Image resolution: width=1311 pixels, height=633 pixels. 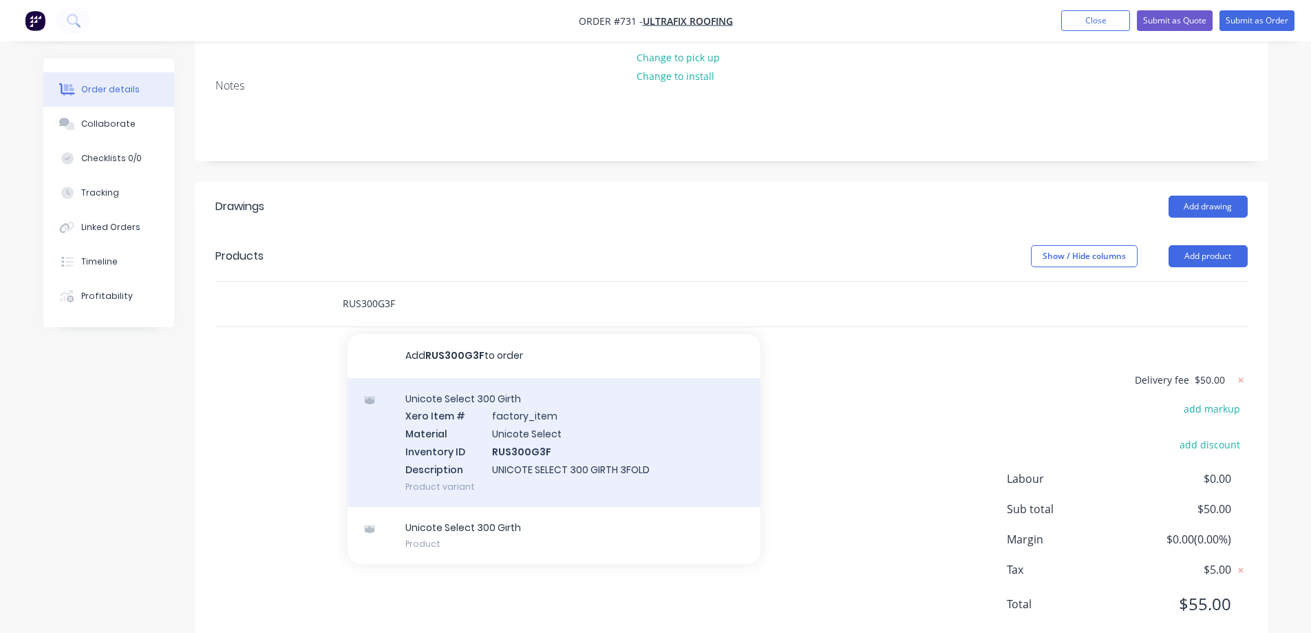 What do you see at coordinates (109, 262) in the screenshot?
I see `button: Timeline` at bounding box center [109, 262].